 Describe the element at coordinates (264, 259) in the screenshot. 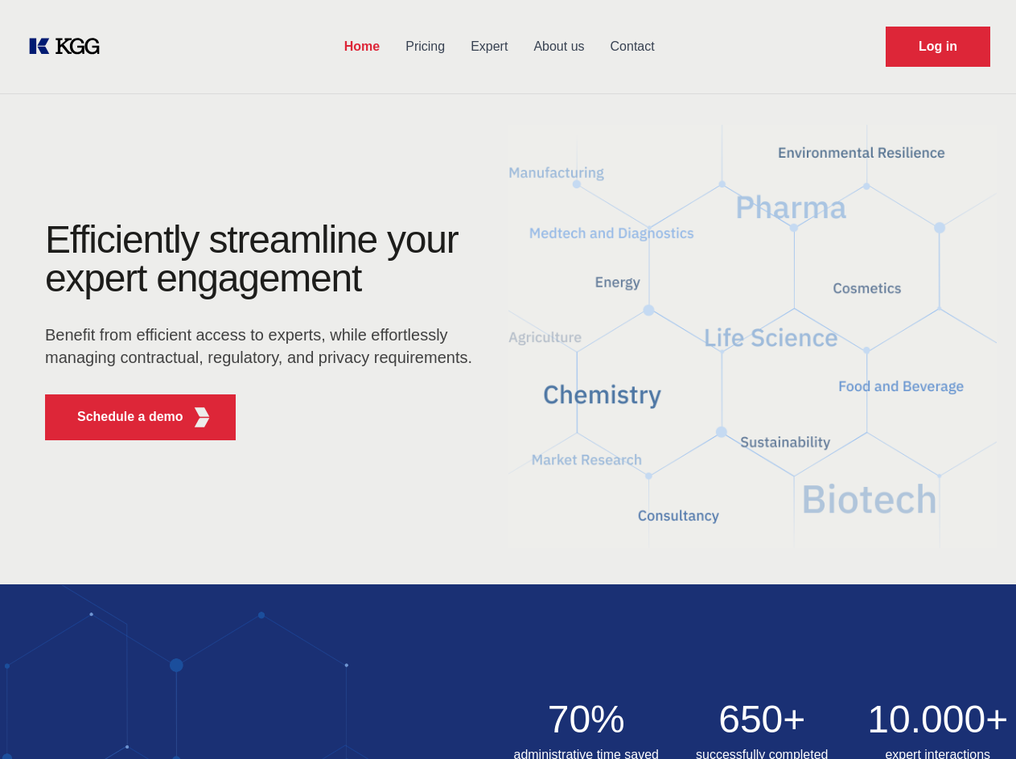

I see `h1: Efficiently streamline your expert engagement` at that location.